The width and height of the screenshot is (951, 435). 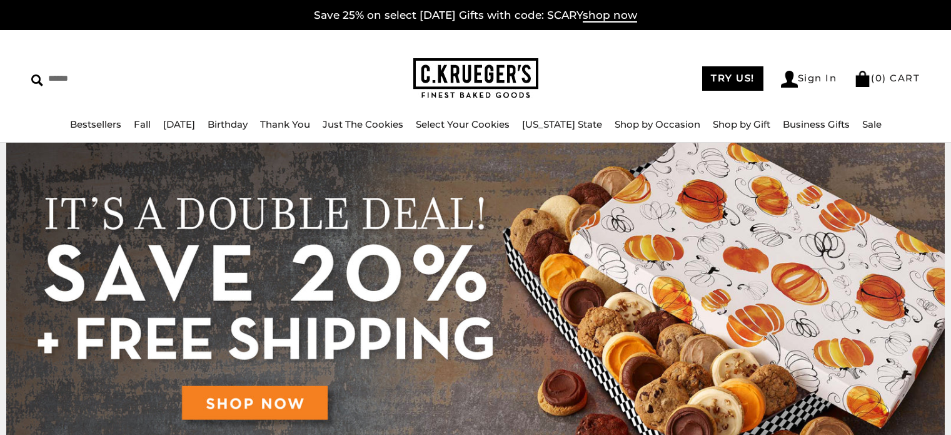 I want to click on span: 0, so click(x=880, y=78).